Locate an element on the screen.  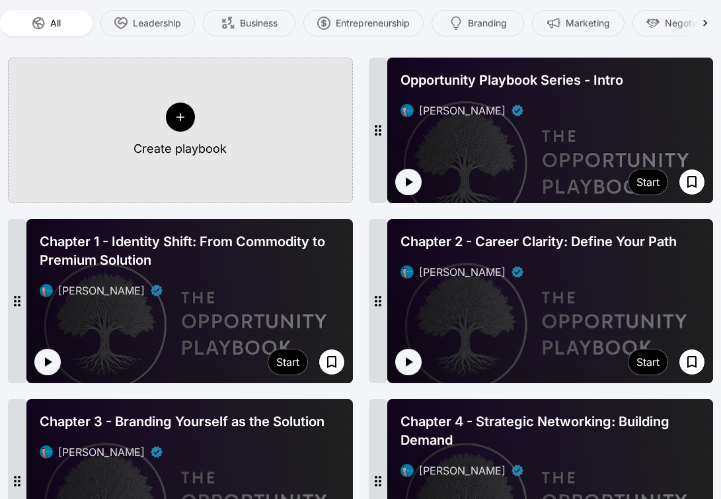
span: Chapter 4 - Strategic Networking: Building Demand is located at coordinates (551, 430).